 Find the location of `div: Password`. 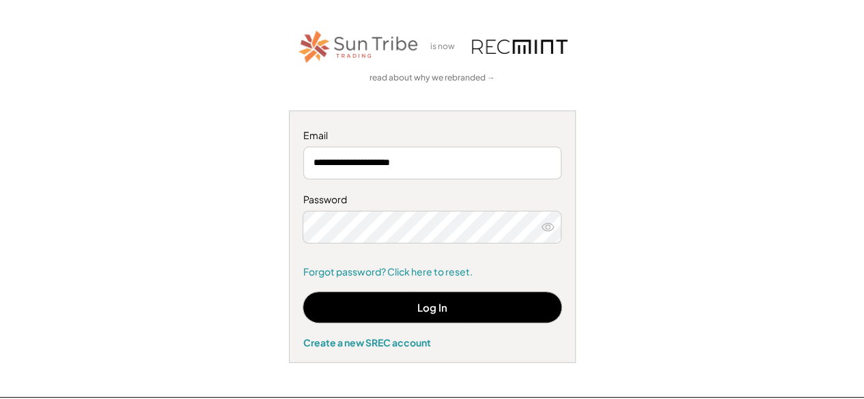

div: Password is located at coordinates (432, 200).